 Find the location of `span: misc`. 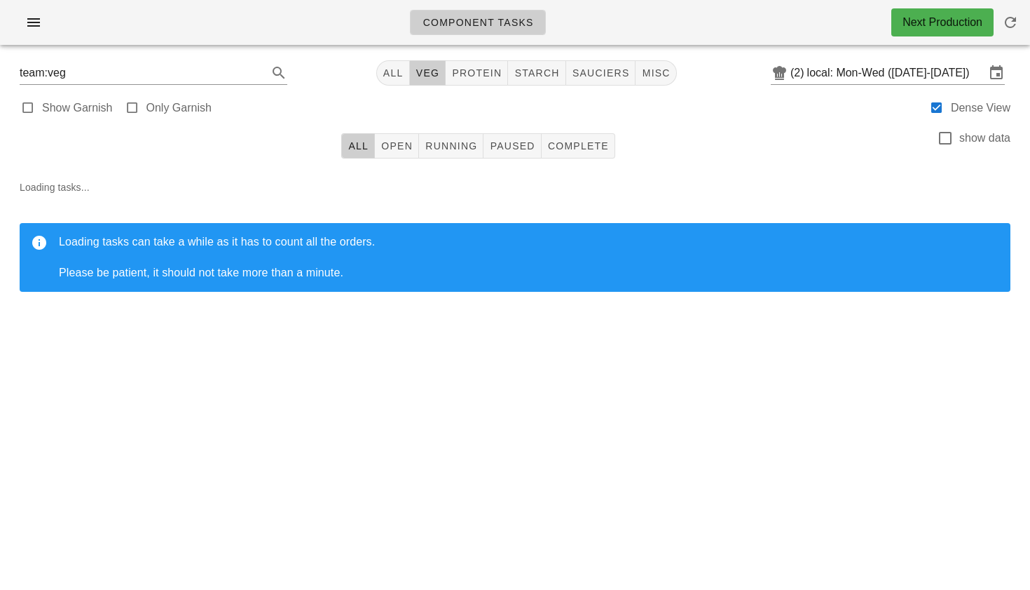

span: misc is located at coordinates (655, 73).